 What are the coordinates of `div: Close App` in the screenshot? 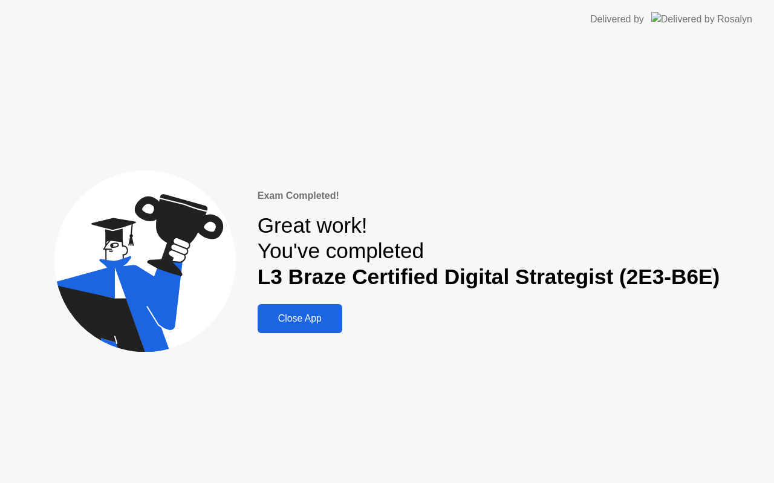 It's located at (300, 319).